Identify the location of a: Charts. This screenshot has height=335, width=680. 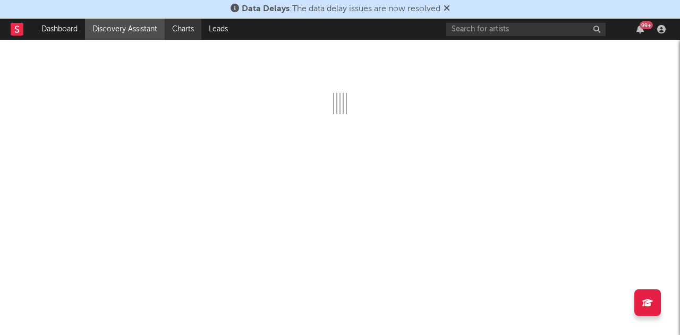
(183, 29).